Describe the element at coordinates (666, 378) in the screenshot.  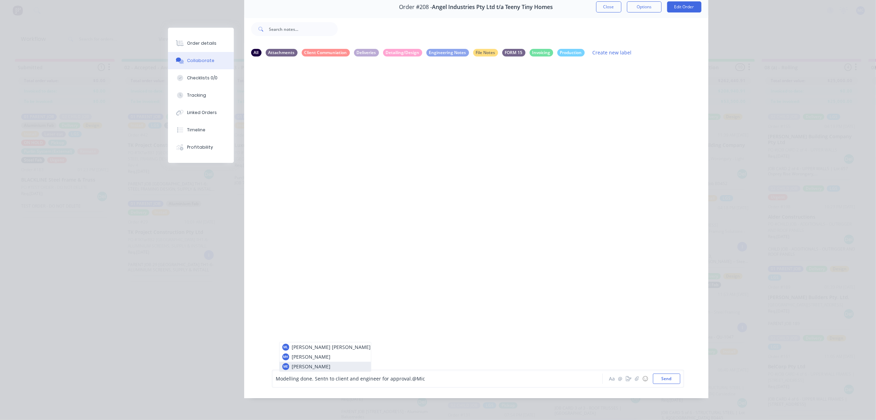
I see `button: Send` at that location.